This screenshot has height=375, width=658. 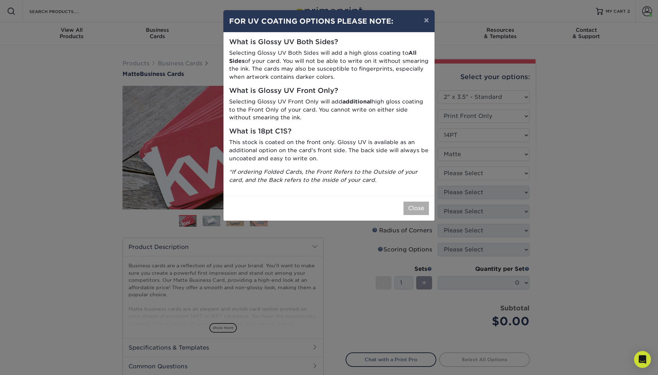 What do you see at coordinates (329, 65) in the screenshot?
I see `p: Selecting Glossy UV Both Sides will add a high gloss coating to of your card. You will not be abl...` at bounding box center [329, 65].